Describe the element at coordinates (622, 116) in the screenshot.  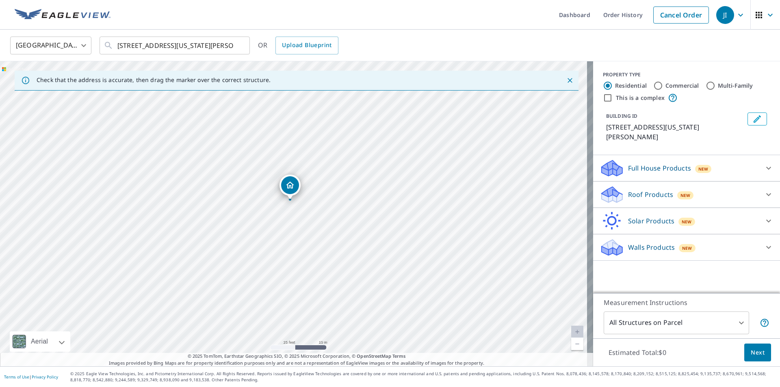
I see `p: BUILDING ID` at that location.